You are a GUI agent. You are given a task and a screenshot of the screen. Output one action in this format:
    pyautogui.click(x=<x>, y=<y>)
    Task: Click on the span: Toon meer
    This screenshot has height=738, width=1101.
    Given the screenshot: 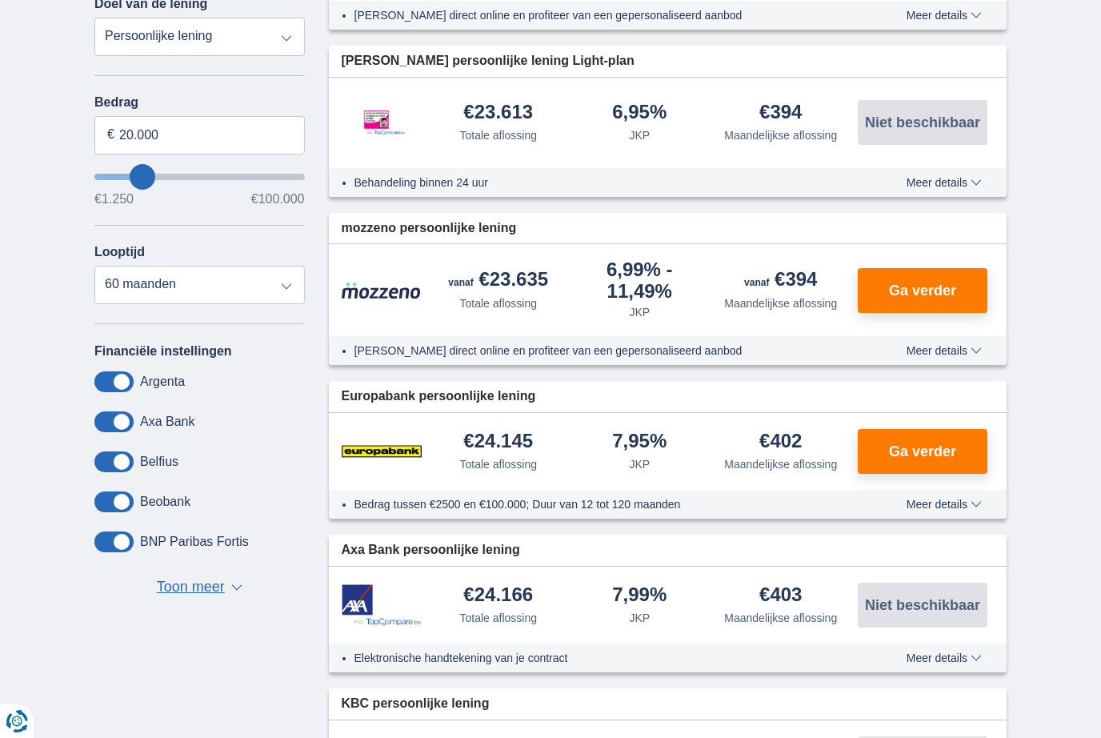 What is the action you would take?
    pyautogui.click(x=190, y=587)
    